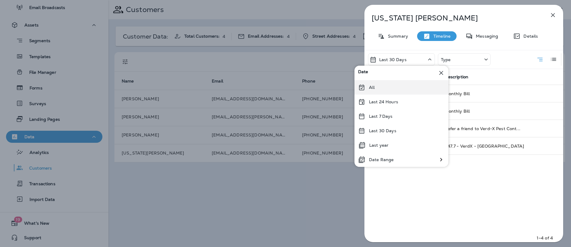 The width and height of the screenshot is (571, 247). I want to click on button: Summary View, so click(540, 59).